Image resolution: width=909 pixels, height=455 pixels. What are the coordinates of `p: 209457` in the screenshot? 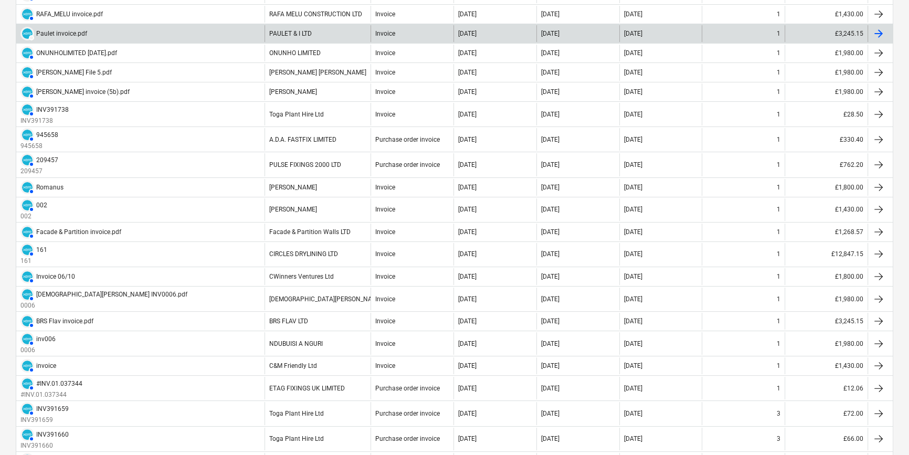 It's located at (39, 171).